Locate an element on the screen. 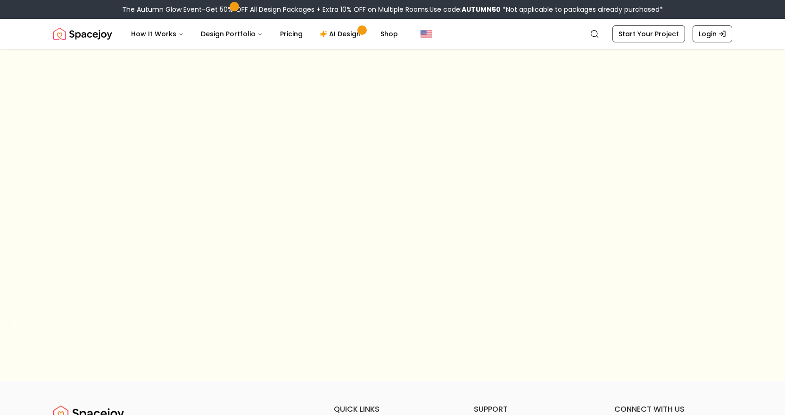 The image size is (785, 415). nav: Global is located at coordinates (393, 34).